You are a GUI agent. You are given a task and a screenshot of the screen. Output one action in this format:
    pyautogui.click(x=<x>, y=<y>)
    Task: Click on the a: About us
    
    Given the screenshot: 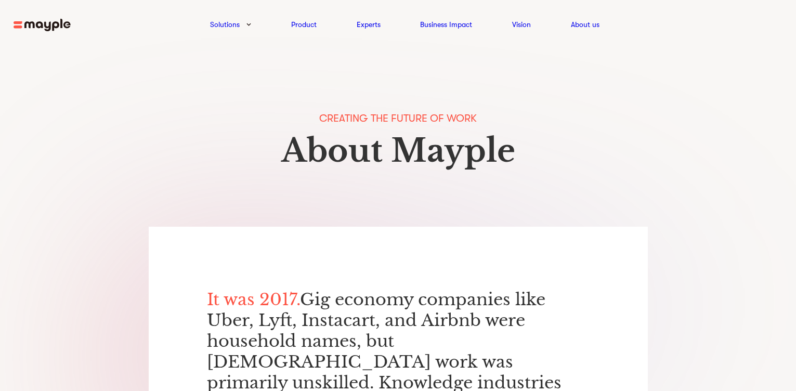 What is the action you would take?
    pyautogui.click(x=585, y=24)
    